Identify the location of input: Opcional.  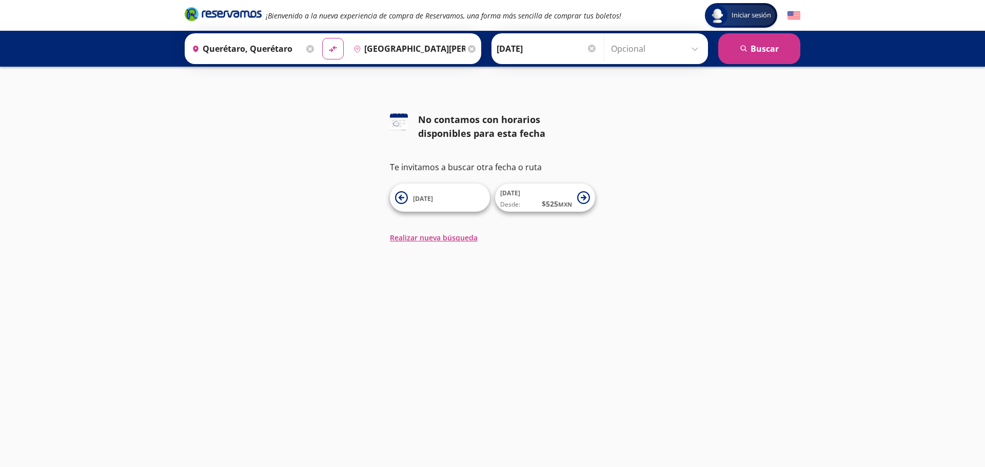
(657, 49).